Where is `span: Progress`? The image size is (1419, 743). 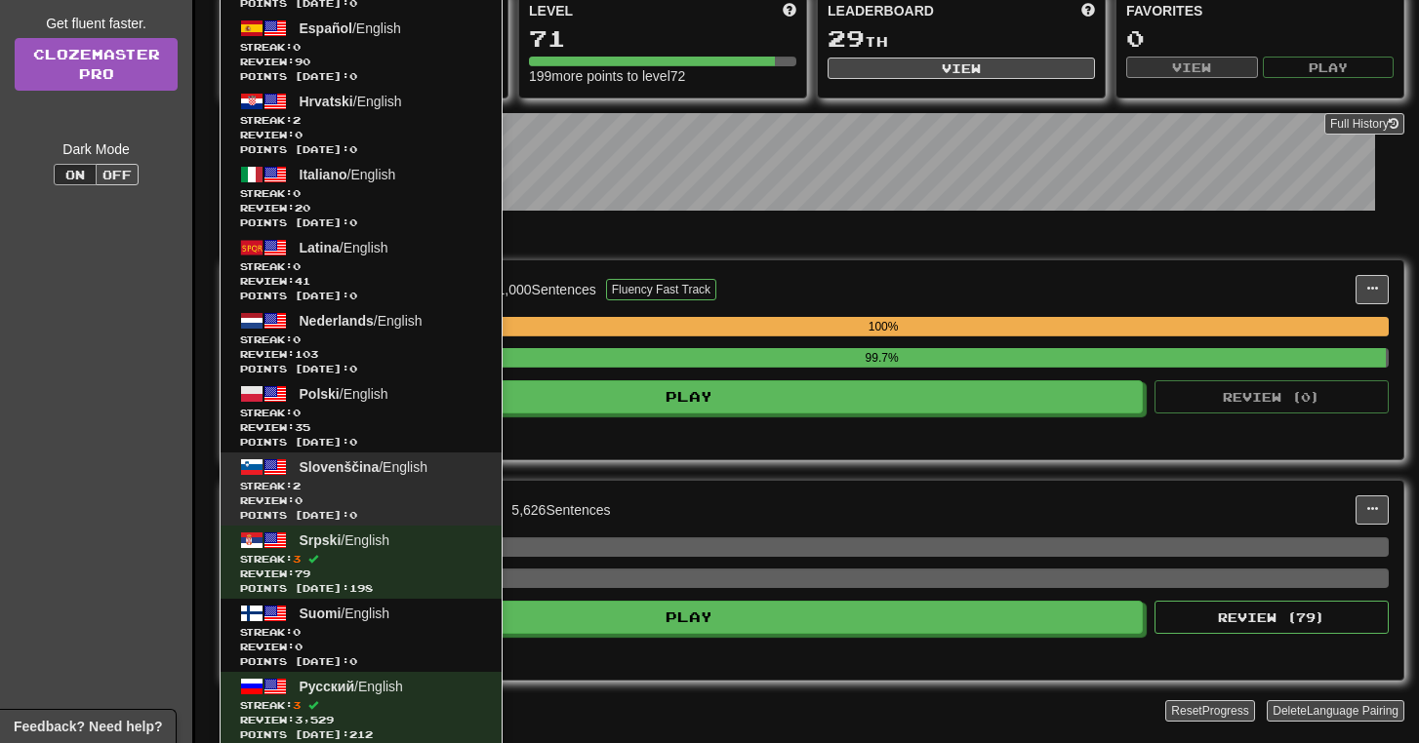 span: Progress is located at coordinates (1225, 711).